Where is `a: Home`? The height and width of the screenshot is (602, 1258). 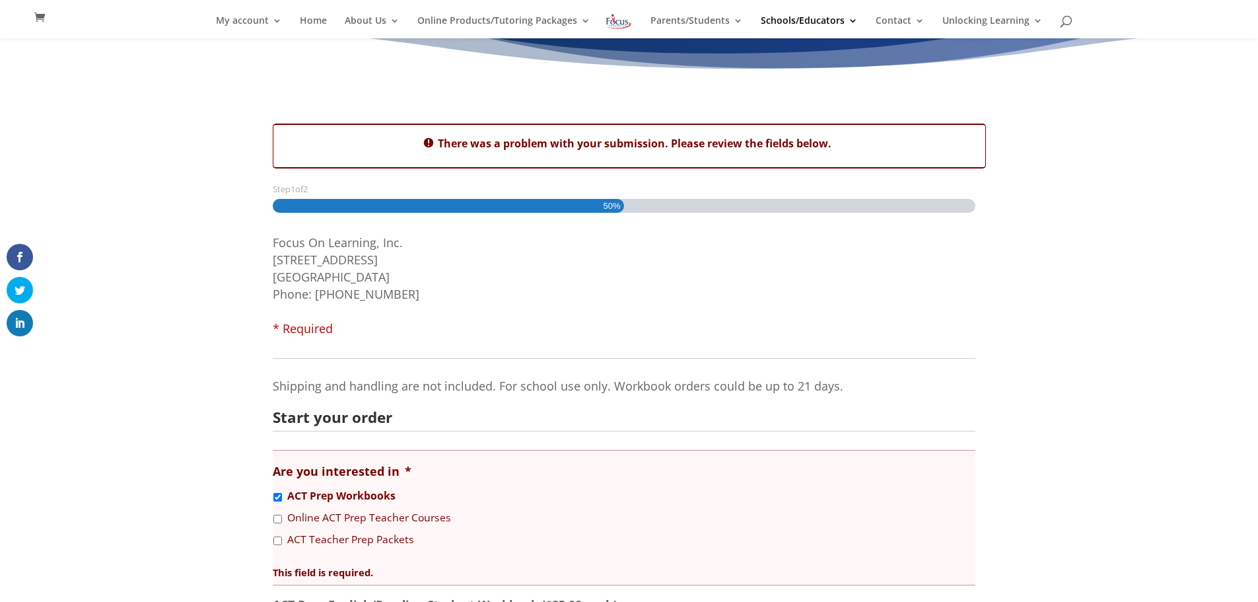 a: Home is located at coordinates (313, 27).